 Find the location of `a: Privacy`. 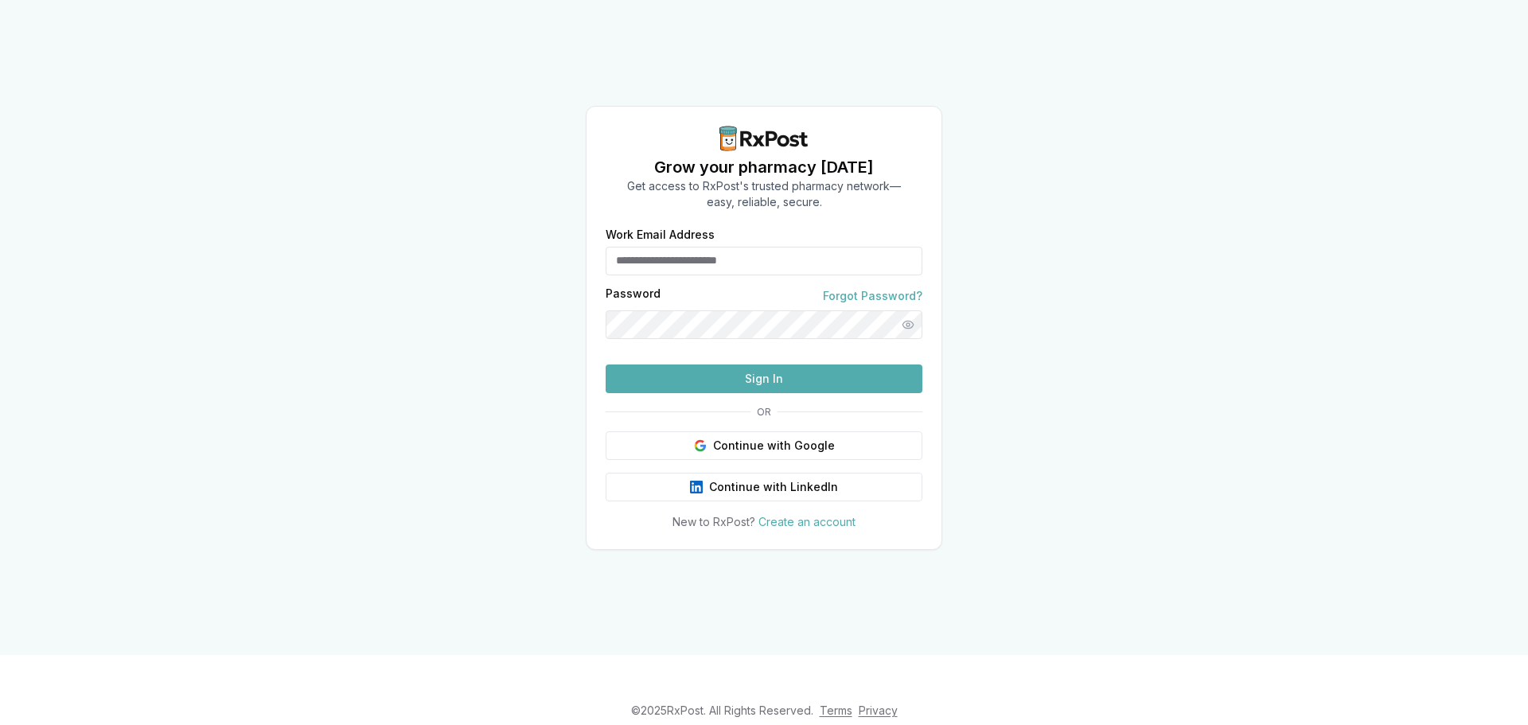

a: Privacy is located at coordinates (878, 710).